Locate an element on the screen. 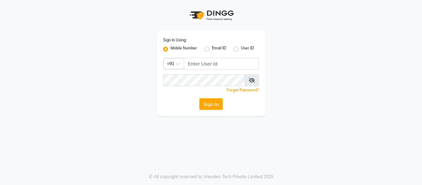  label: User ID is located at coordinates (248, 49).